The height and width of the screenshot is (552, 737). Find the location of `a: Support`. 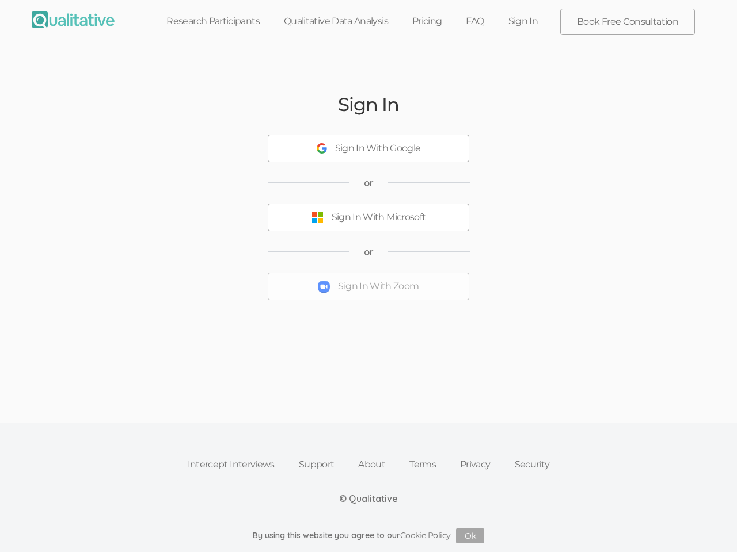

a: Support is located at coordinates (317, 465).